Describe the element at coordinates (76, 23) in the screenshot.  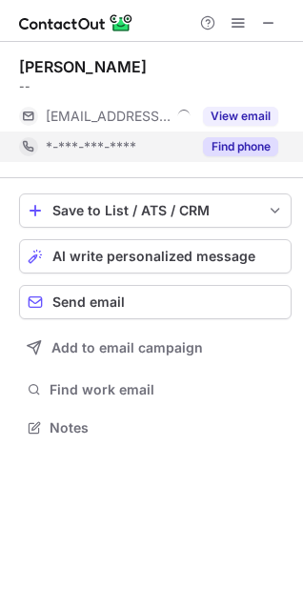
I see `img: ContactOut v5.3.10` at that location.